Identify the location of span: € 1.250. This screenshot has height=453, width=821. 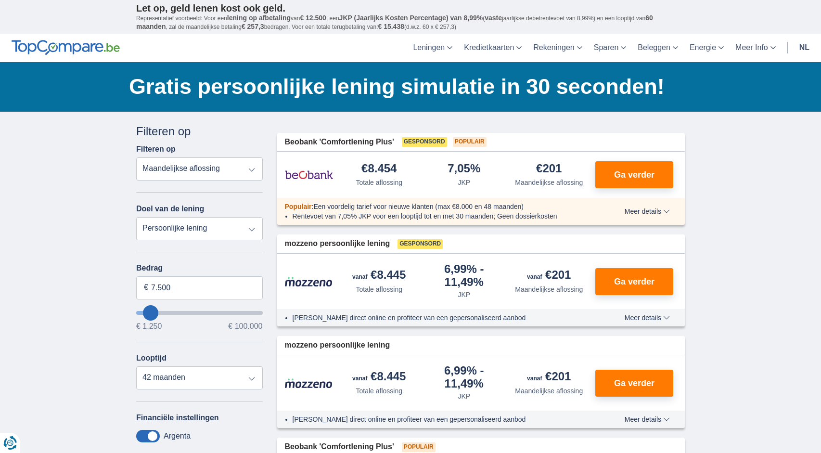
(149, 326).